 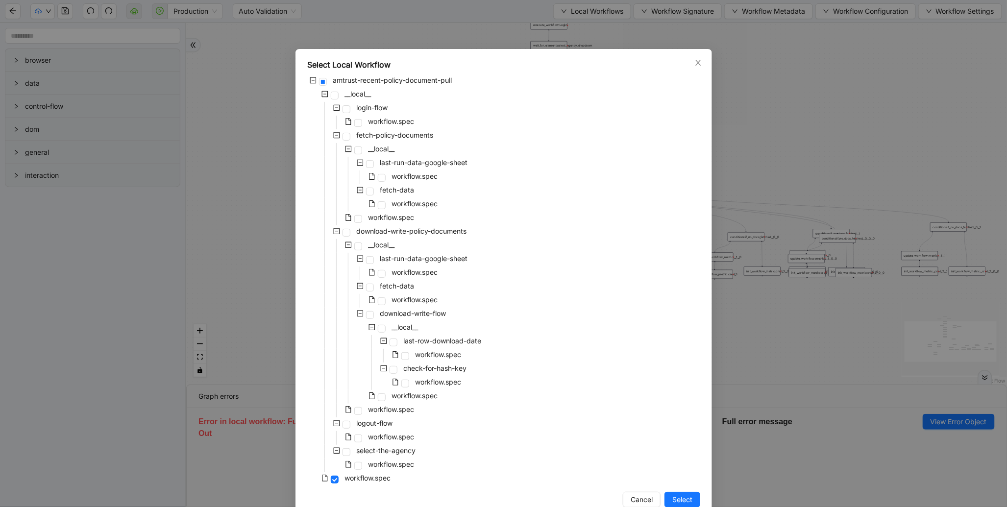 I want to click on span: Select, so click(x=682, y=500).